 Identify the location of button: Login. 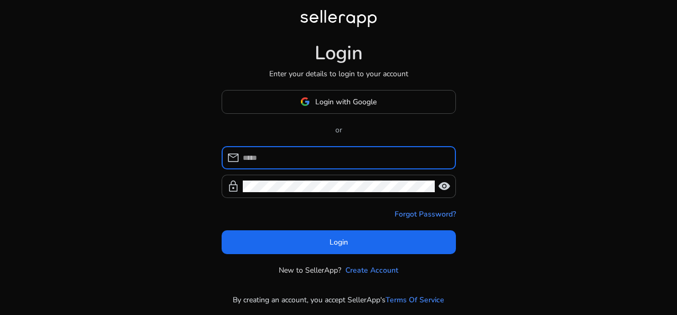
(339, 242).